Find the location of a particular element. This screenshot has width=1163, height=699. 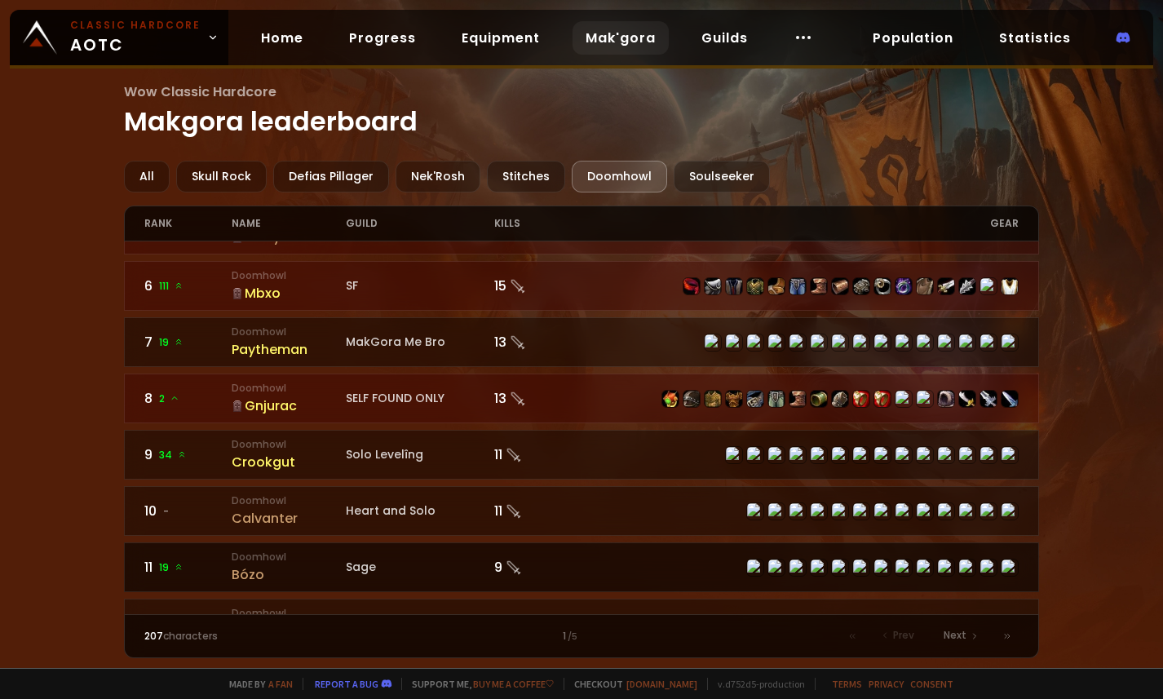

a: 10-DoomhowlCalvanterHeart and Solo11 item-4368item-3324item-5110item-9788item-10410item-5320item-... is located at coordinates (581, 510).